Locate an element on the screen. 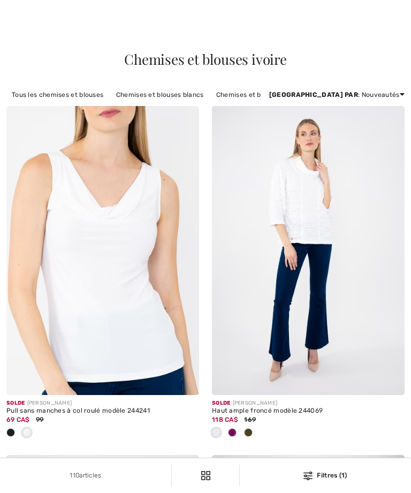  a: Tous les chemises et blouses is located at coordinates (57, 95).